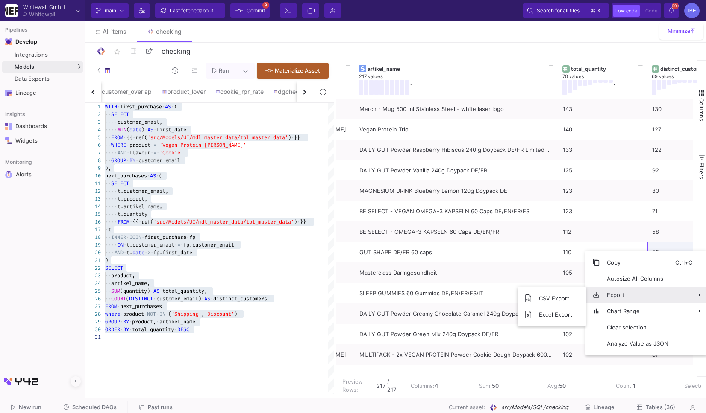 The height and width of the screenshot is (413, 706). I want to click on span: JOIN, so click(135, 237).